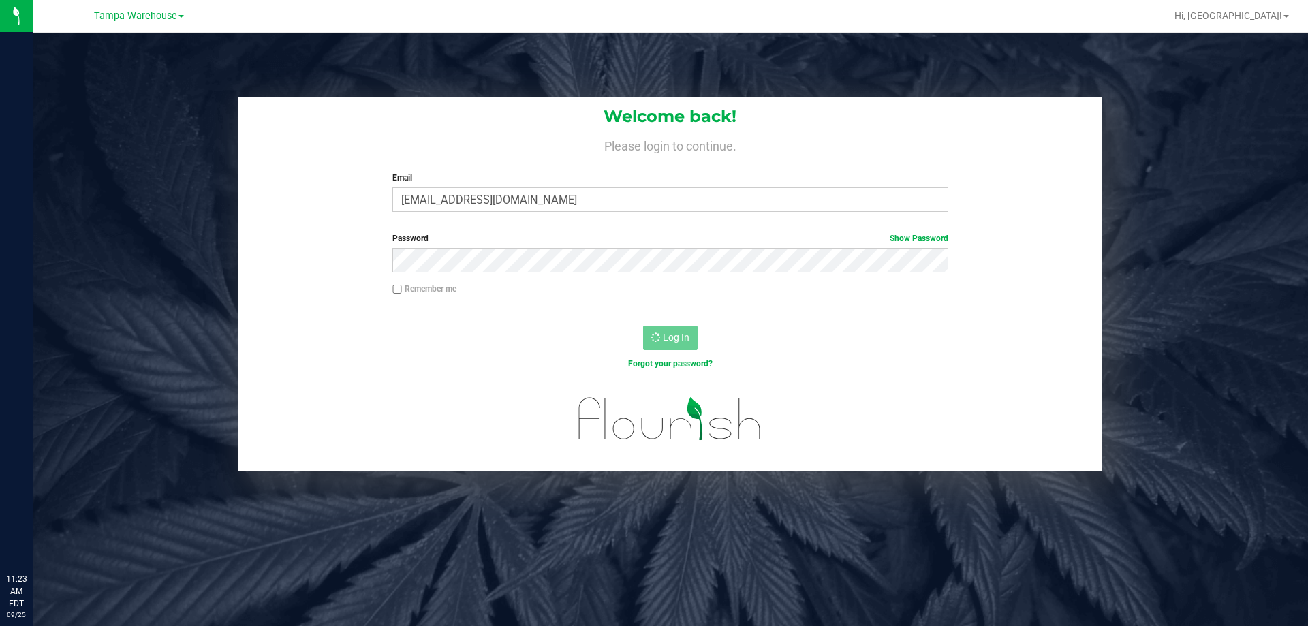 The image size is (1308, 626). I want to click on h1: Welcome back!, so click(670, 116).